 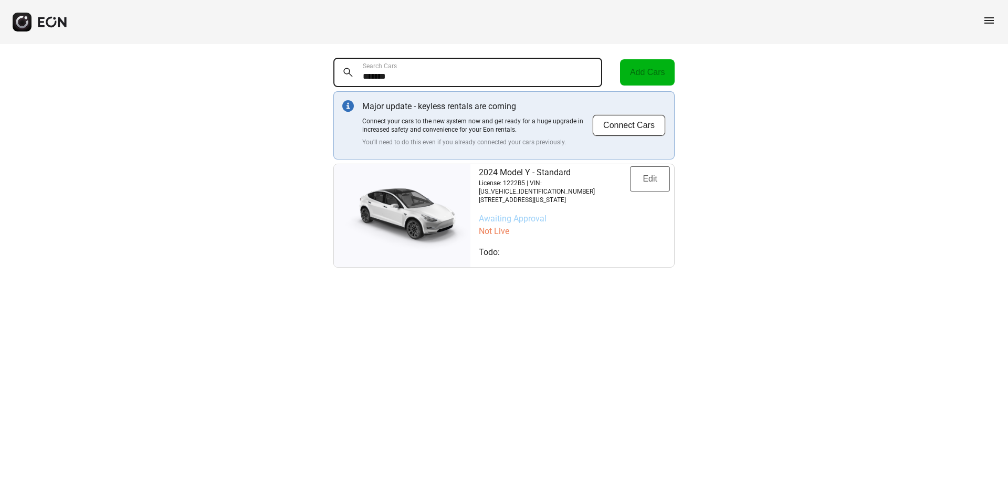 What do you see at coordinates (554, 173) in the screenshot?
I see `p: 2024 Model Y - Standard` at bounding box center [554, 173].